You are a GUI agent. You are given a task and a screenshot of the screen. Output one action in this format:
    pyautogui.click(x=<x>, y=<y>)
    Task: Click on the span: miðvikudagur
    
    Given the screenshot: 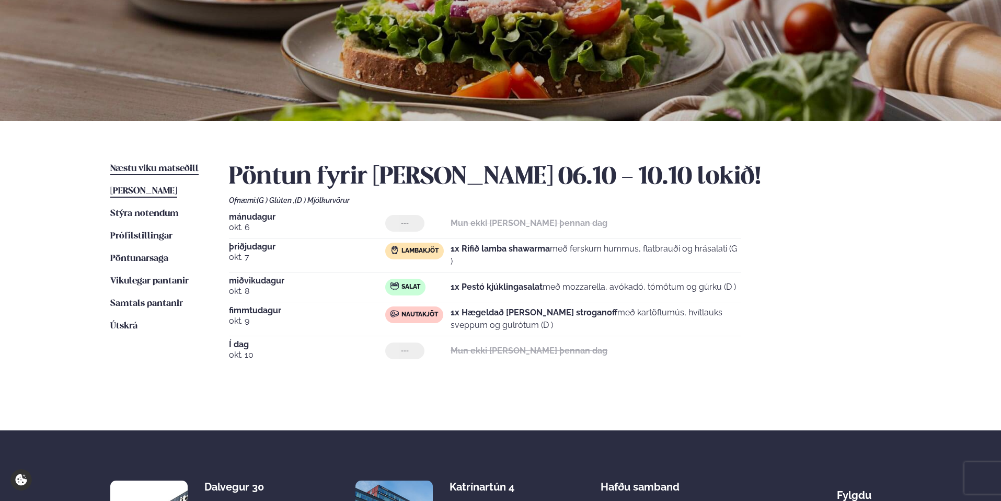 What is the action you would take?
    pyautogui.click(x=307, y=281)
    